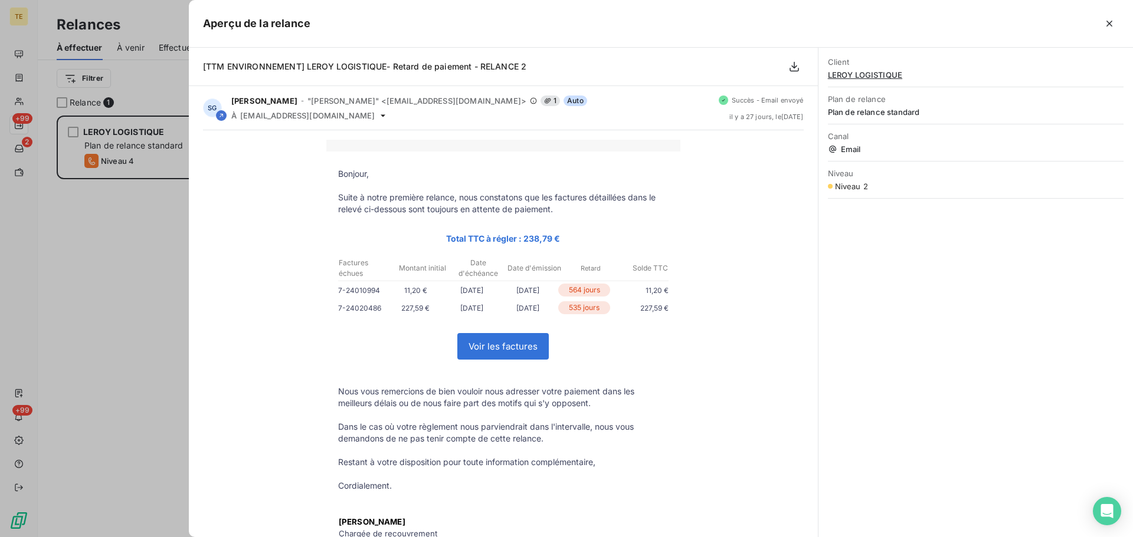 This screenshot has width=1133, height=537. Describe the element at coordinates (975, 99) in the screenshot. I see `span: Plan de relance` at that location.